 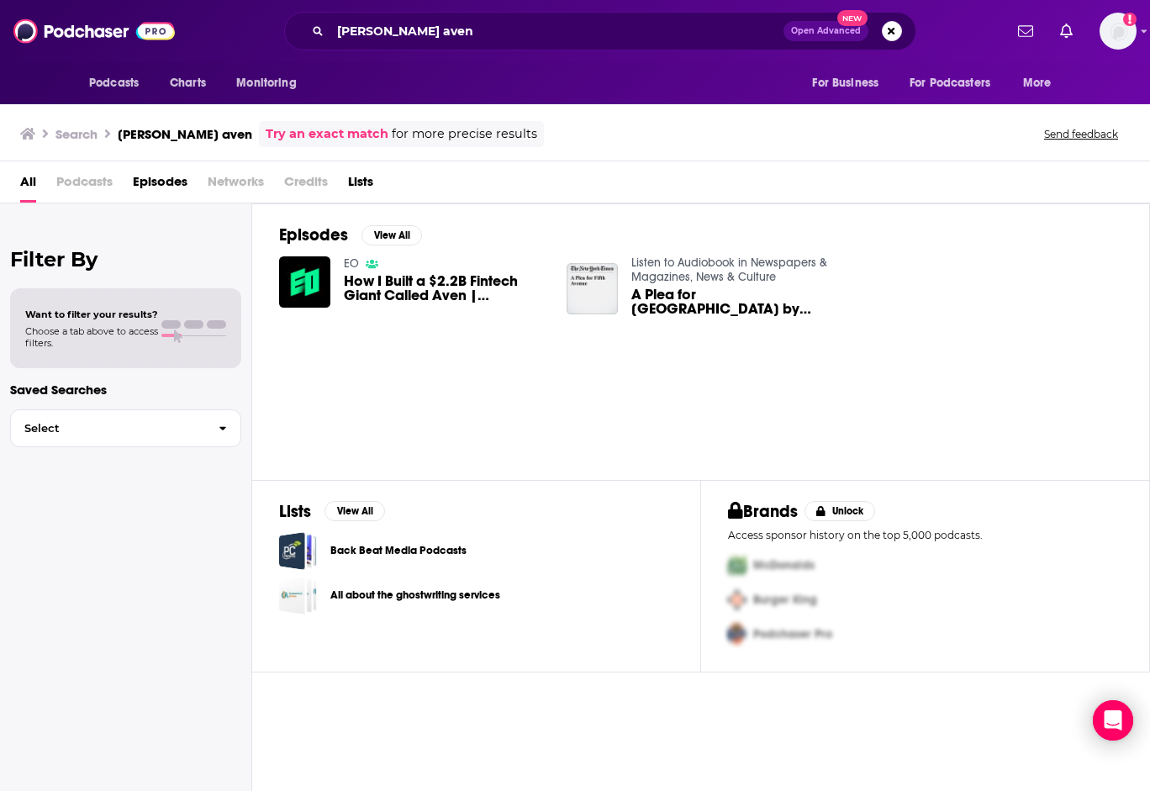 What do you see at coordinates (1113, 720) in the screenshot?
I see `div: Open Intercom Messenger` at bounding box center [1113, 720].